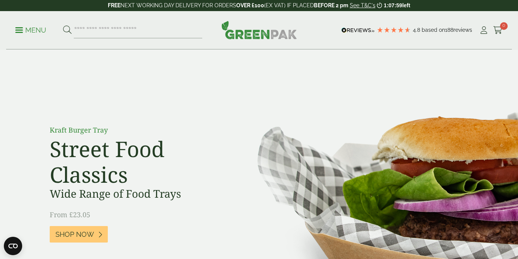  Describe the element at coordinates (504, 26) in the screenshot. I see `span: 0` at that location.